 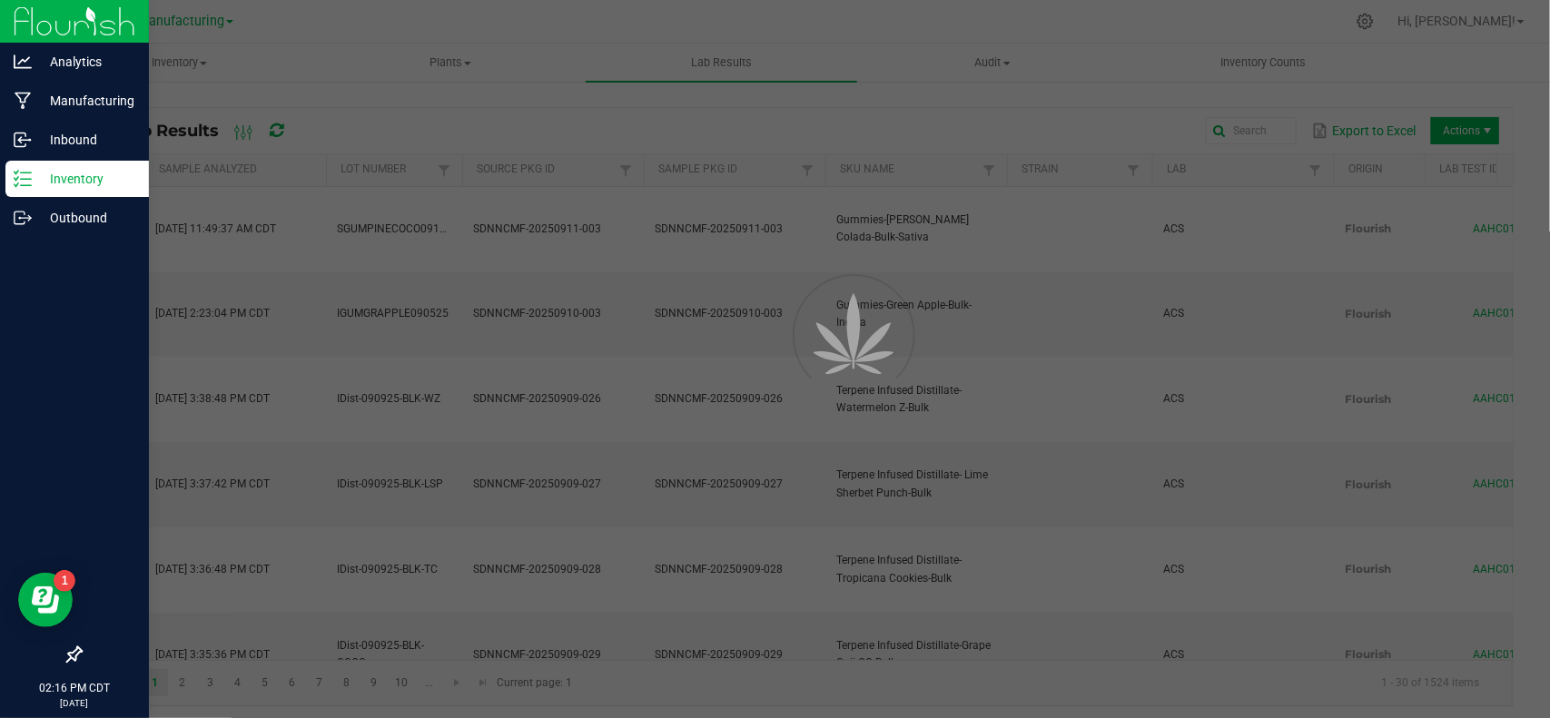 I want to click on p: Outbound, so click(x=86, y=218).